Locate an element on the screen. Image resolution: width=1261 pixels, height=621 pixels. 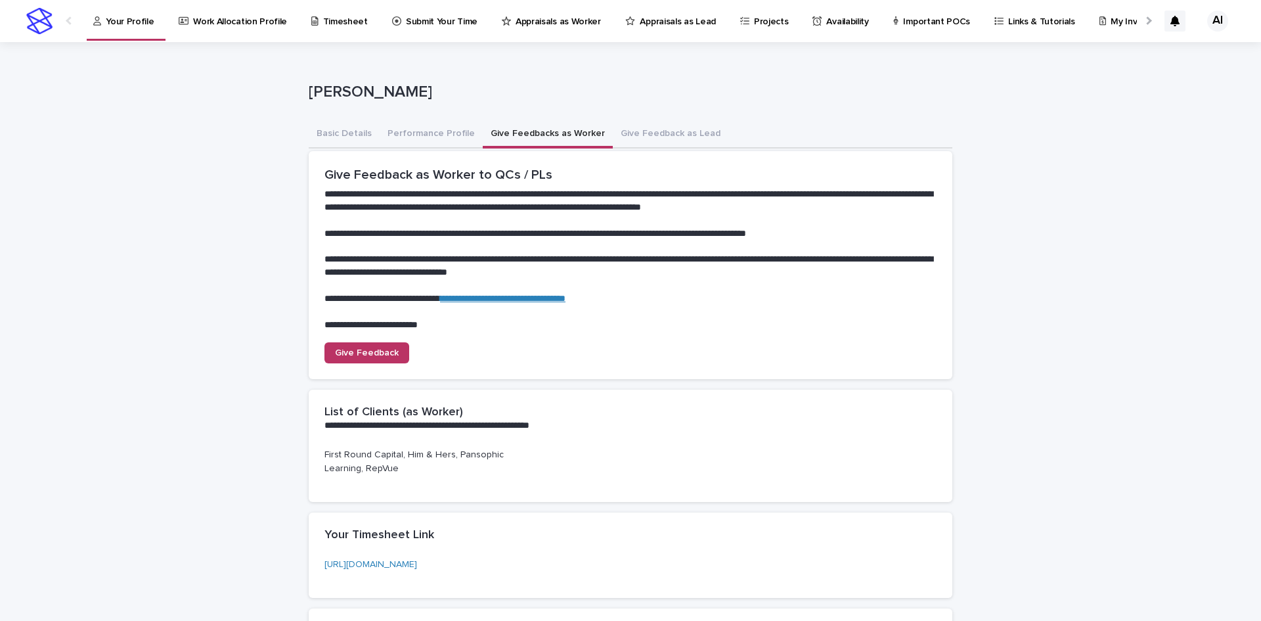
h2: Your Timesheet Link is located at coordinates (379, 535).